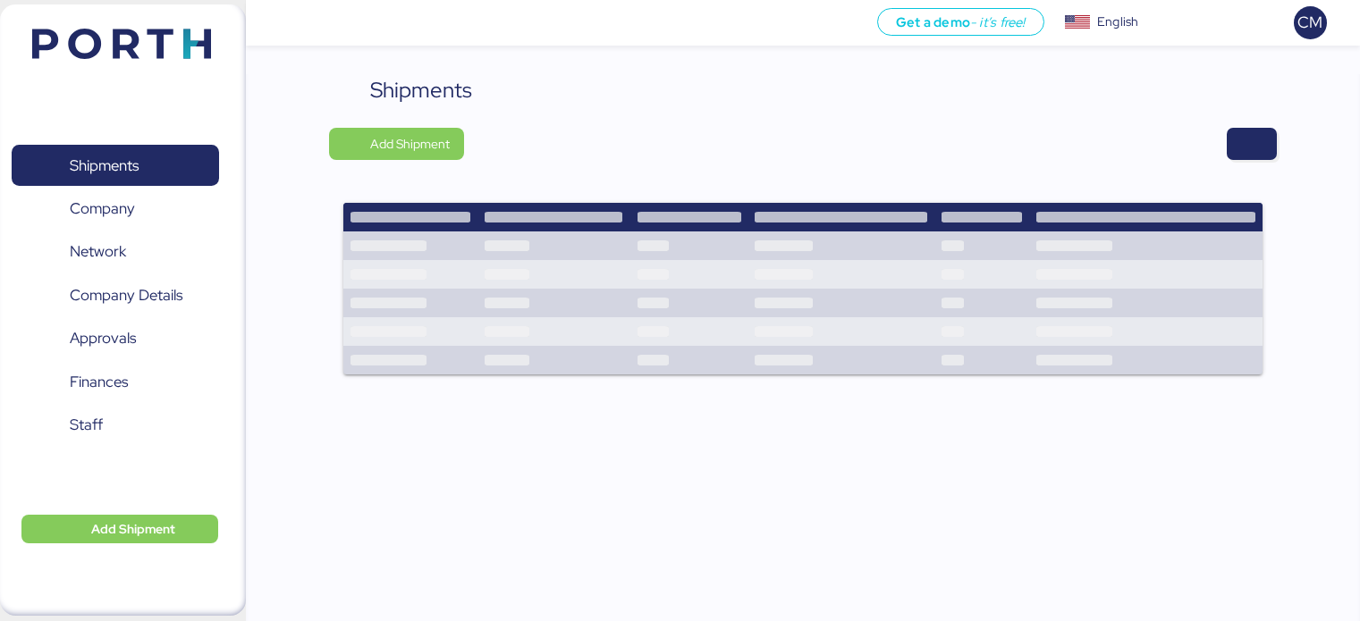  Describe the element at coordinates (1117, 21) in the screenshot. I see `div: English` at that location.